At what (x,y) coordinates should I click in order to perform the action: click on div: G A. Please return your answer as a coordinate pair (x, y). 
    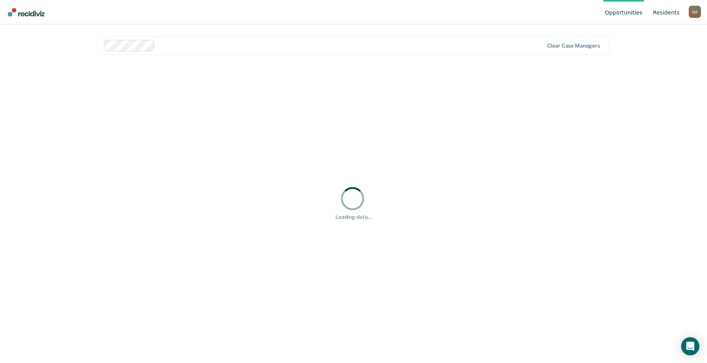
    Looking at the image, I should click on (695, 12).